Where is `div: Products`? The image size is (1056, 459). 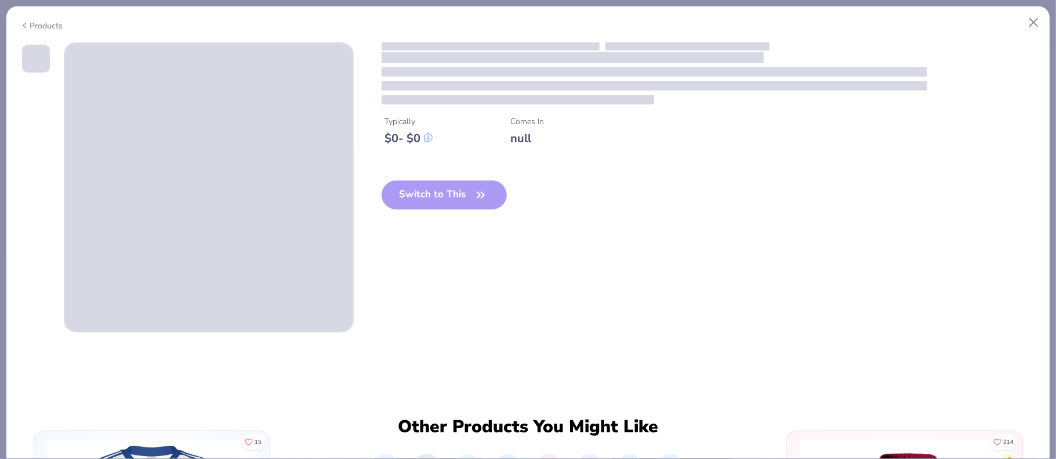 div: Products is located at coordinates (41, 26).